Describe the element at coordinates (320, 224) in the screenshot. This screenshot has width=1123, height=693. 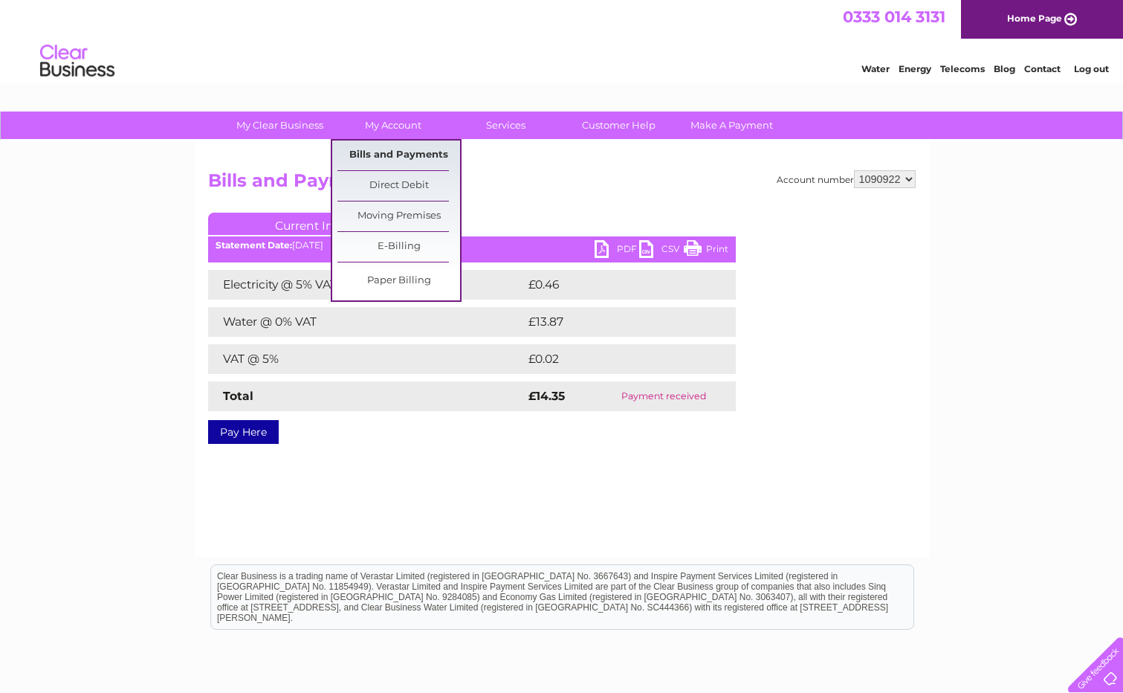
I see `a: Current Invoice` at that location.